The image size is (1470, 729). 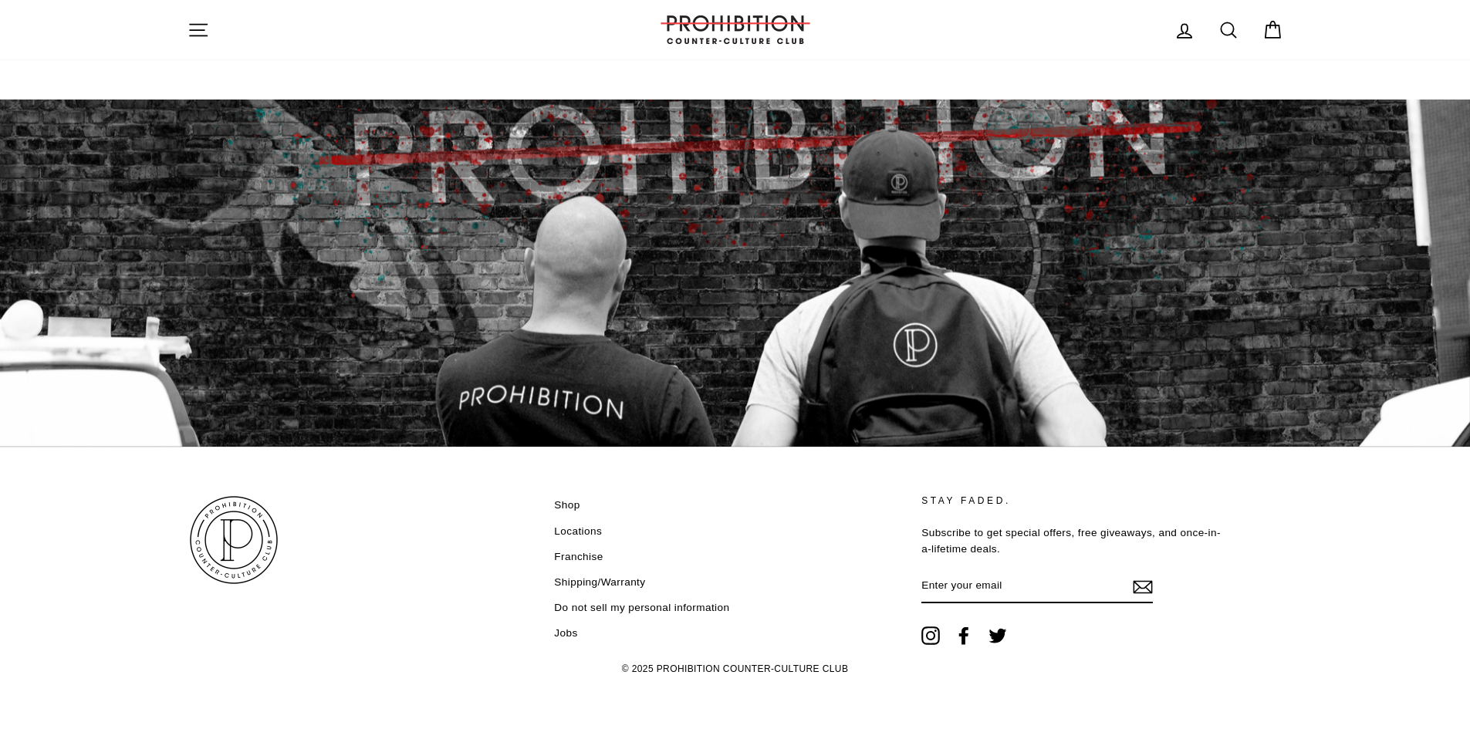 I want to click on a: Jobs, so click(x=565, y=633).